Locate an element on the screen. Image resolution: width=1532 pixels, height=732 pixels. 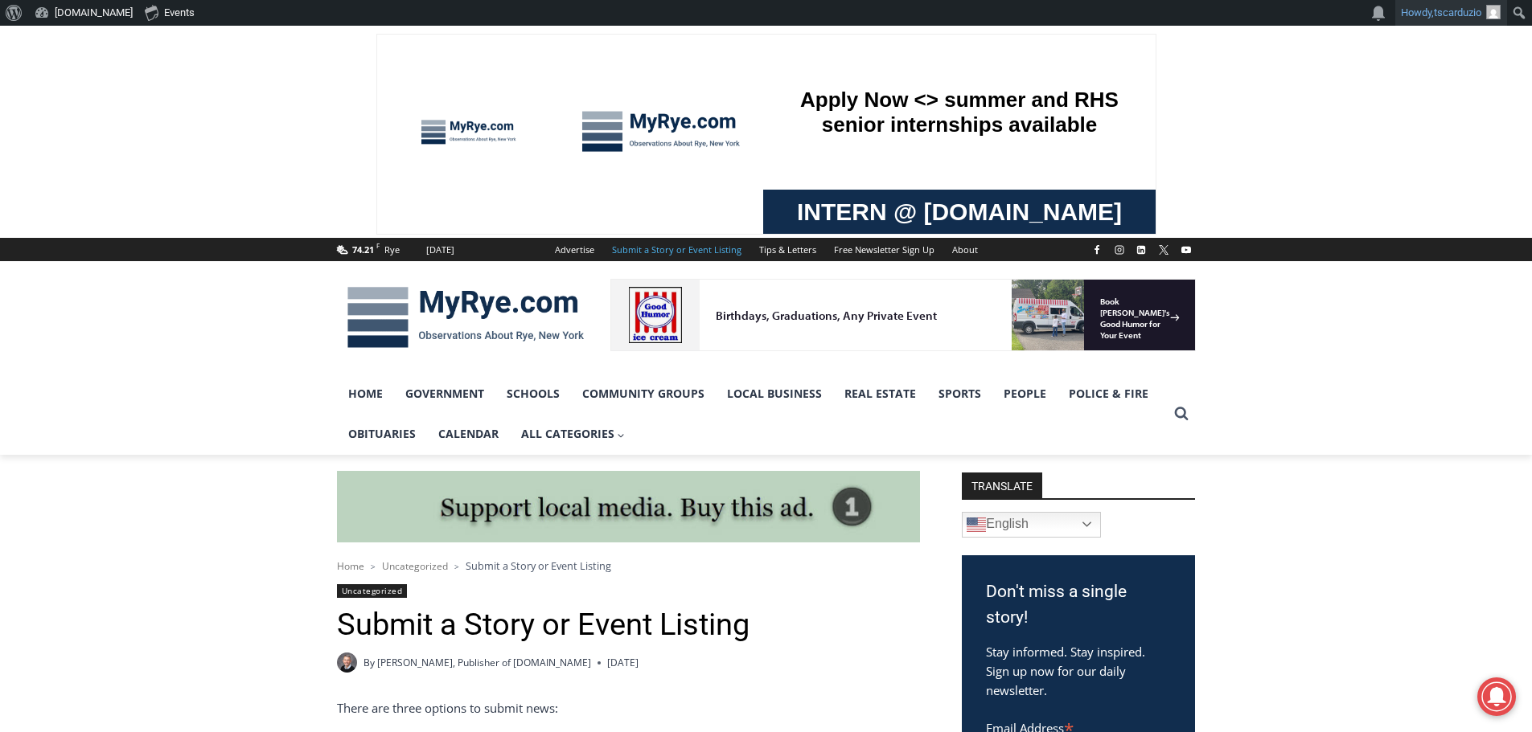
button: View Search Form is located at coordinates (1181, 414).